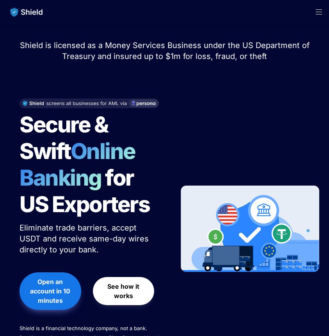 Image resolution: width=329 pixels, height=336 pixels. What do you see at coordinates (85, 238) in the screenshot?
I see `span: Eliminate trade barriers, accept USDT and receive same-day wires directly to your bank.` at bounding box center [85, 238].